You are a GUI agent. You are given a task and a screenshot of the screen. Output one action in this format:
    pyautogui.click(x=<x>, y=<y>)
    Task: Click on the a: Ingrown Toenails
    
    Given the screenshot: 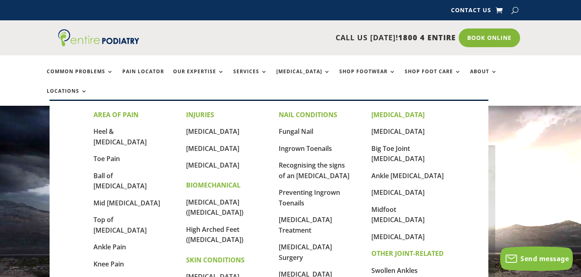 What is the action you would take?
    pyautogui.click(x=305, y=148)
    